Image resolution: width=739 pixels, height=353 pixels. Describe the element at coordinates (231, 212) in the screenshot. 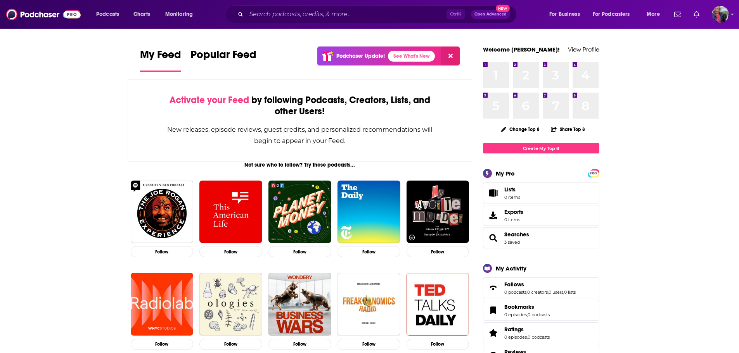

I see `img: This American Life` at that location.